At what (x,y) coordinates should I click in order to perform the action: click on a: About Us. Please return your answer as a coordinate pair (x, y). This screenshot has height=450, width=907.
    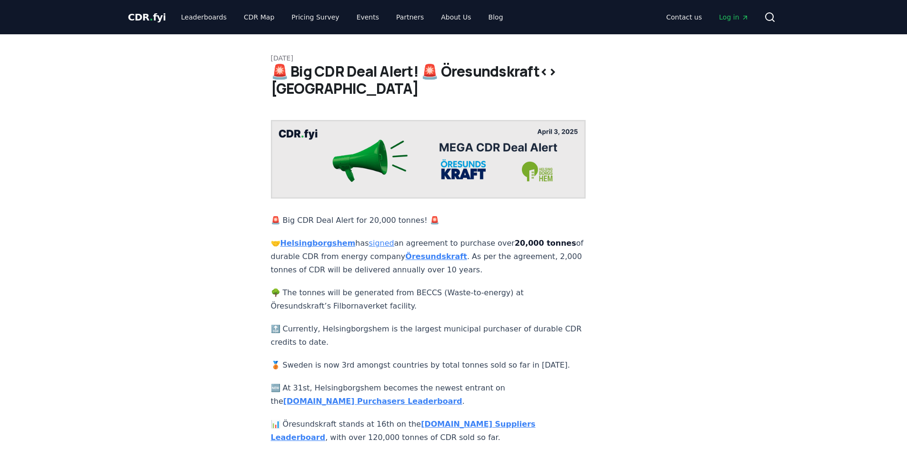
    Looking at the image, I should click on (456, 17).